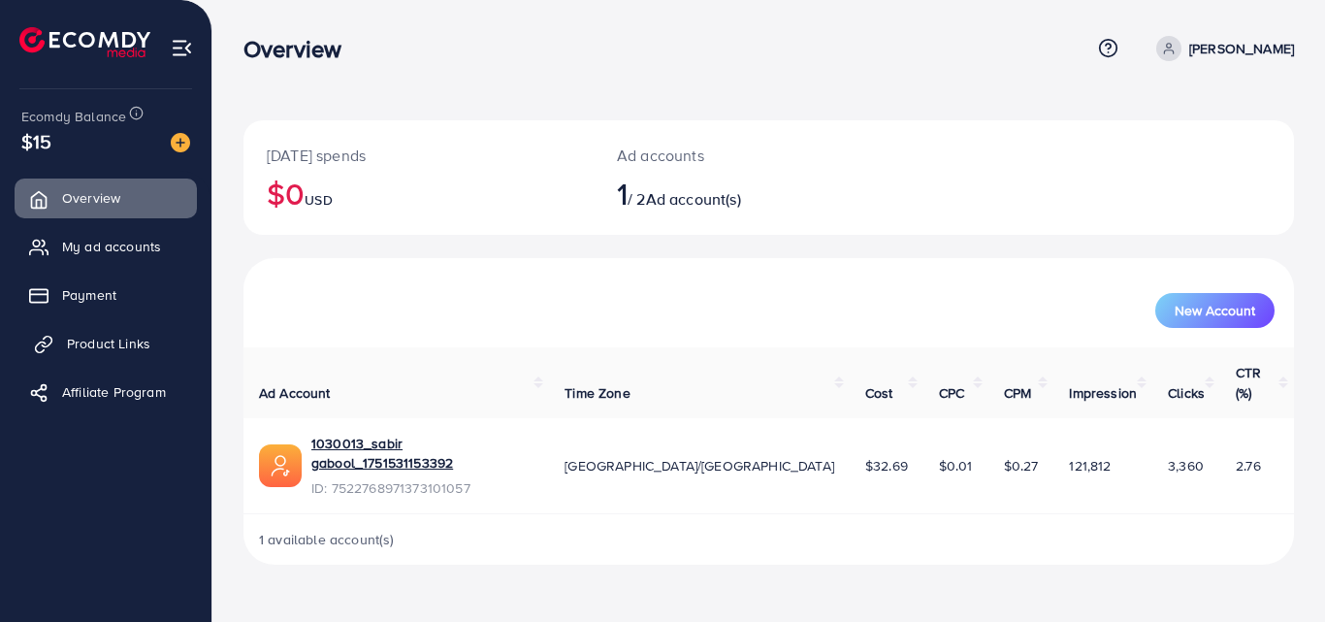 Image resolution: width=1325 pixels, height=622 pixels. I want to click on span: 2.76, so click(1248, 466).